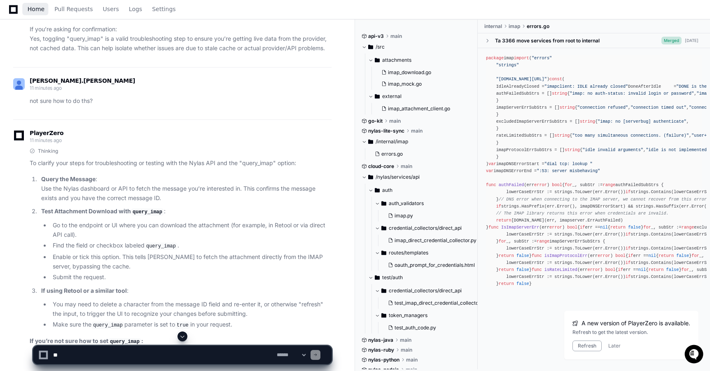 Image resolution: width=710 pixels, height=371 pixels. Describe the element at coordinates (16, 16) in the screenshot. I see `img: PlayerZero` at that location.